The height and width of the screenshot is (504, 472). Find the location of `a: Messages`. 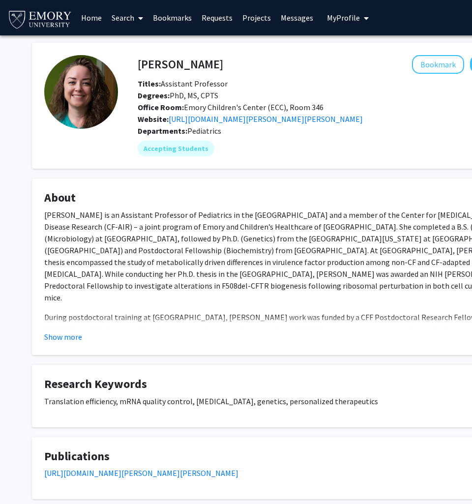

a: Messages is located at coordinates (297, 18).